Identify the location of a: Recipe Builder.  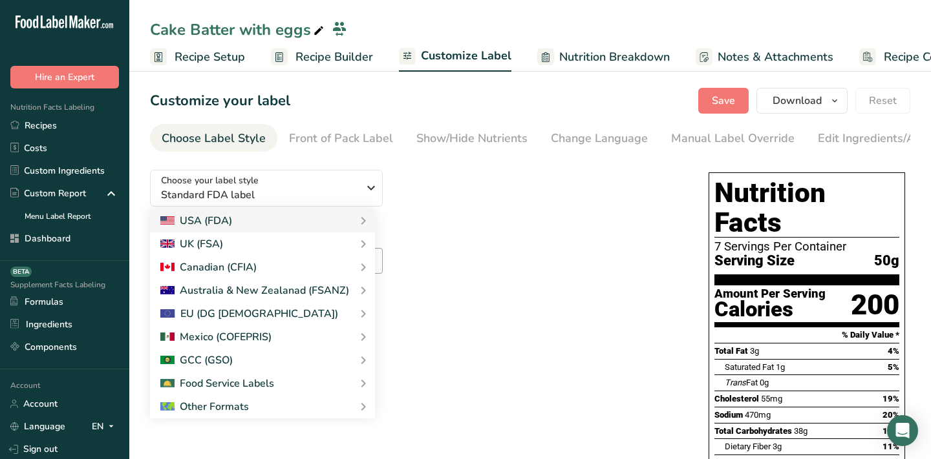
(322, 57).